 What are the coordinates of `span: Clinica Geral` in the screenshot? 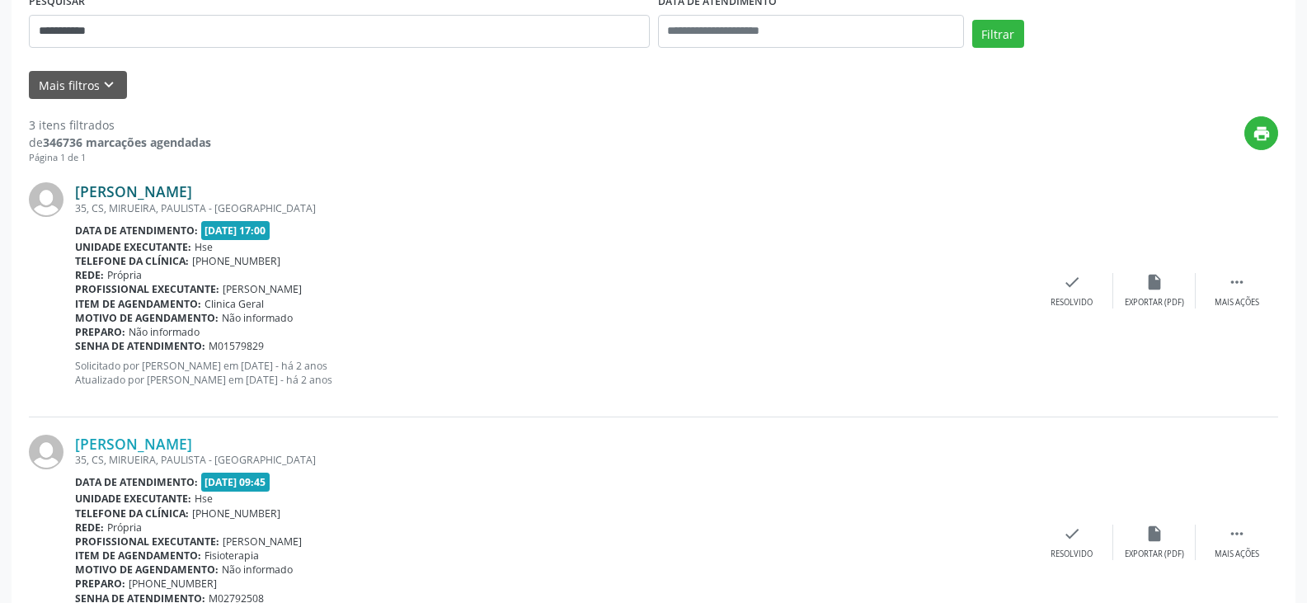 It's located at (234, 303).